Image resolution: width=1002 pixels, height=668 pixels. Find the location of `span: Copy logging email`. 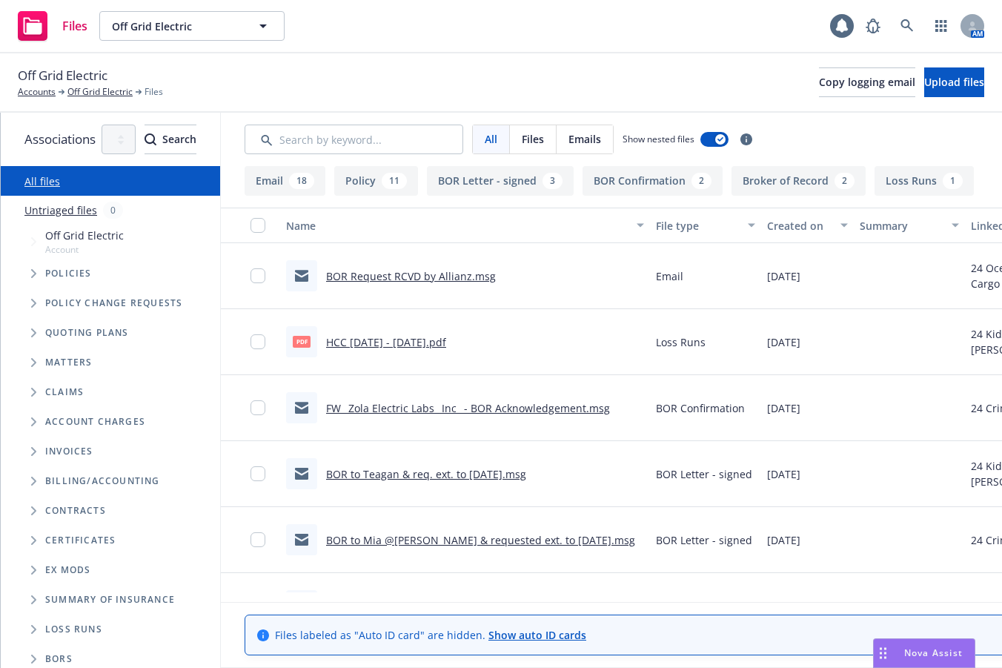

span: Copy logging email is located at coordinates (867, 82).